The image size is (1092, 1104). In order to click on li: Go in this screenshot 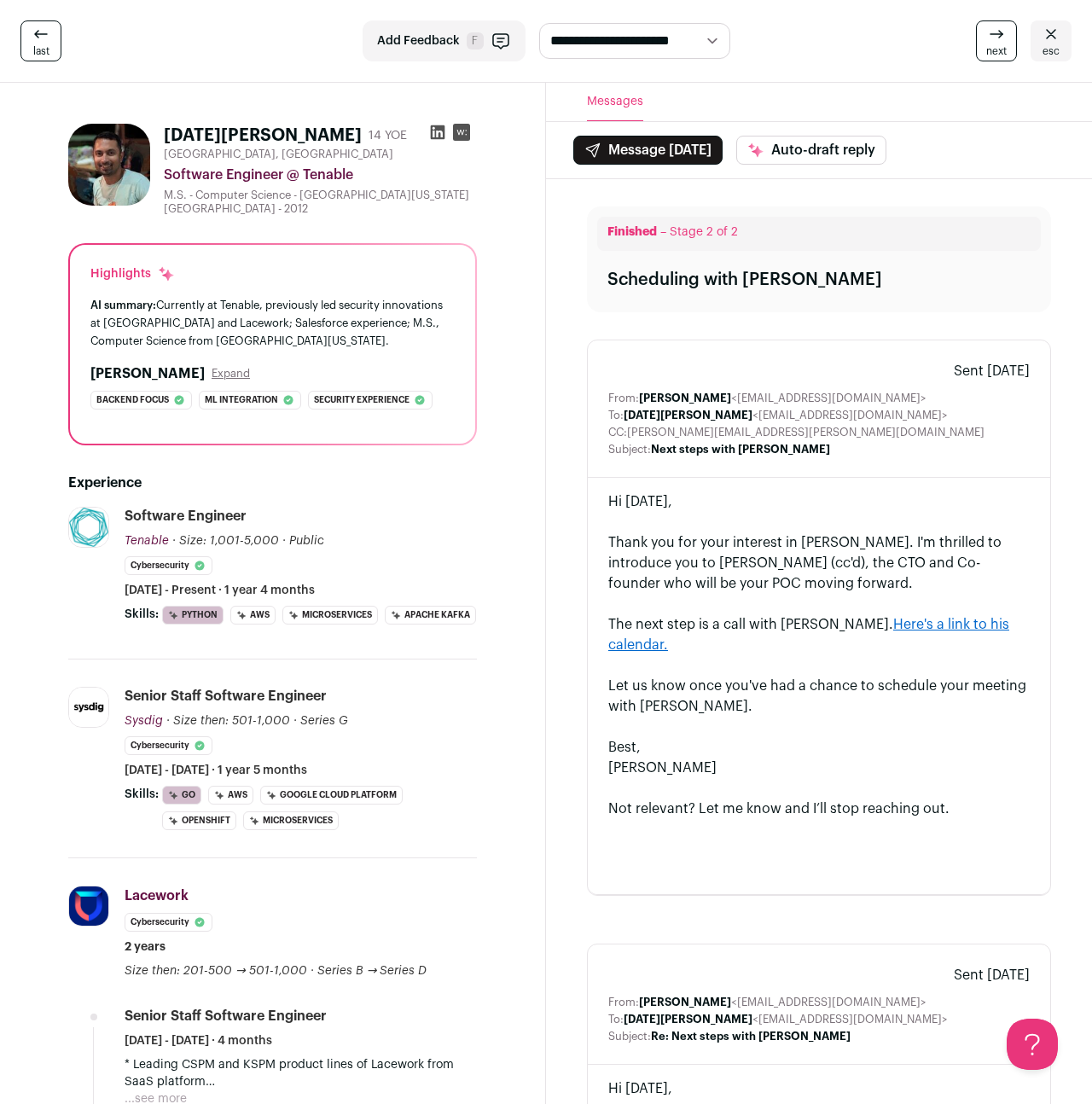, I will do `click(182, 795)`.